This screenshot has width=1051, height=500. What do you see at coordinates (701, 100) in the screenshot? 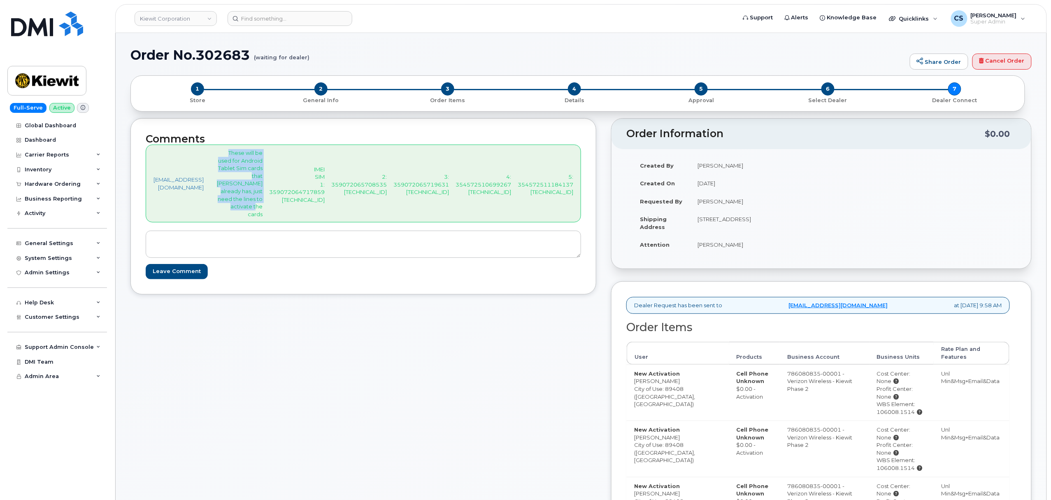
I see `p: Approval` at bounding box center [701, 100].